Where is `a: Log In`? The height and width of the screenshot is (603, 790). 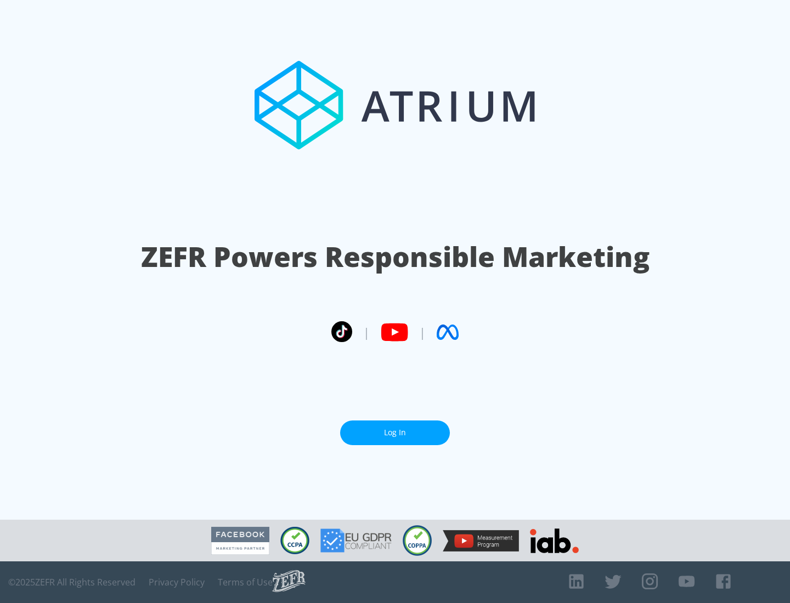 a: Log In is located at coordinates (395, 433).